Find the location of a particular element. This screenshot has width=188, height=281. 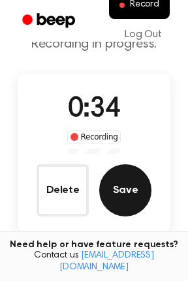

p: Recording in progress. is located at coordinates (94, 44).